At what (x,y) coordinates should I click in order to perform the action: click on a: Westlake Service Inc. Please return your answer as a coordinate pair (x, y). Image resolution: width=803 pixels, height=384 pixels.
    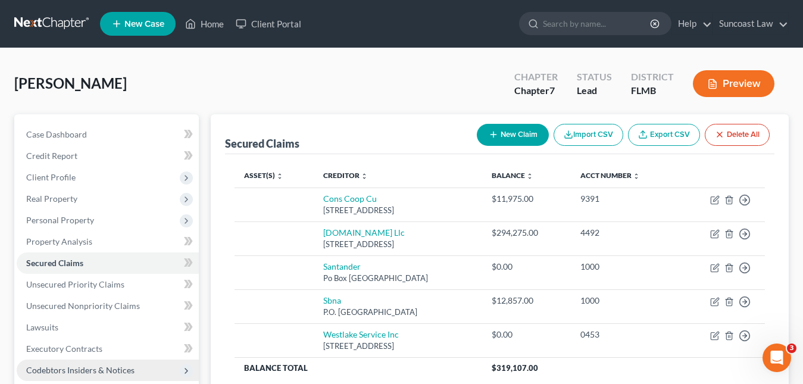
    Looking at the image, I should click on (361, 334).